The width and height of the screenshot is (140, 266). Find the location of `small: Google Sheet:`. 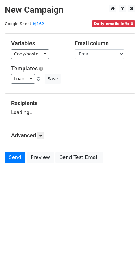

small: Google Sheet: is located at coordinates (24, 24).